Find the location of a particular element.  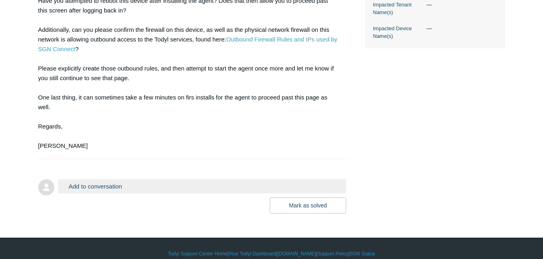

a: Todyl Support Center Home is located at coordinates (198, 254).